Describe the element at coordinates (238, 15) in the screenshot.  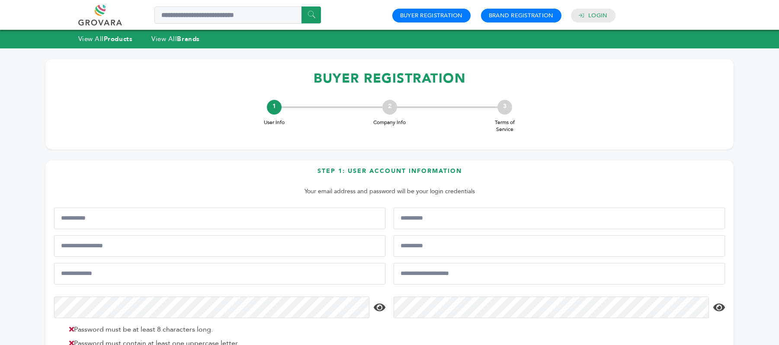
I see `input: Search a product or brand...` at that location.